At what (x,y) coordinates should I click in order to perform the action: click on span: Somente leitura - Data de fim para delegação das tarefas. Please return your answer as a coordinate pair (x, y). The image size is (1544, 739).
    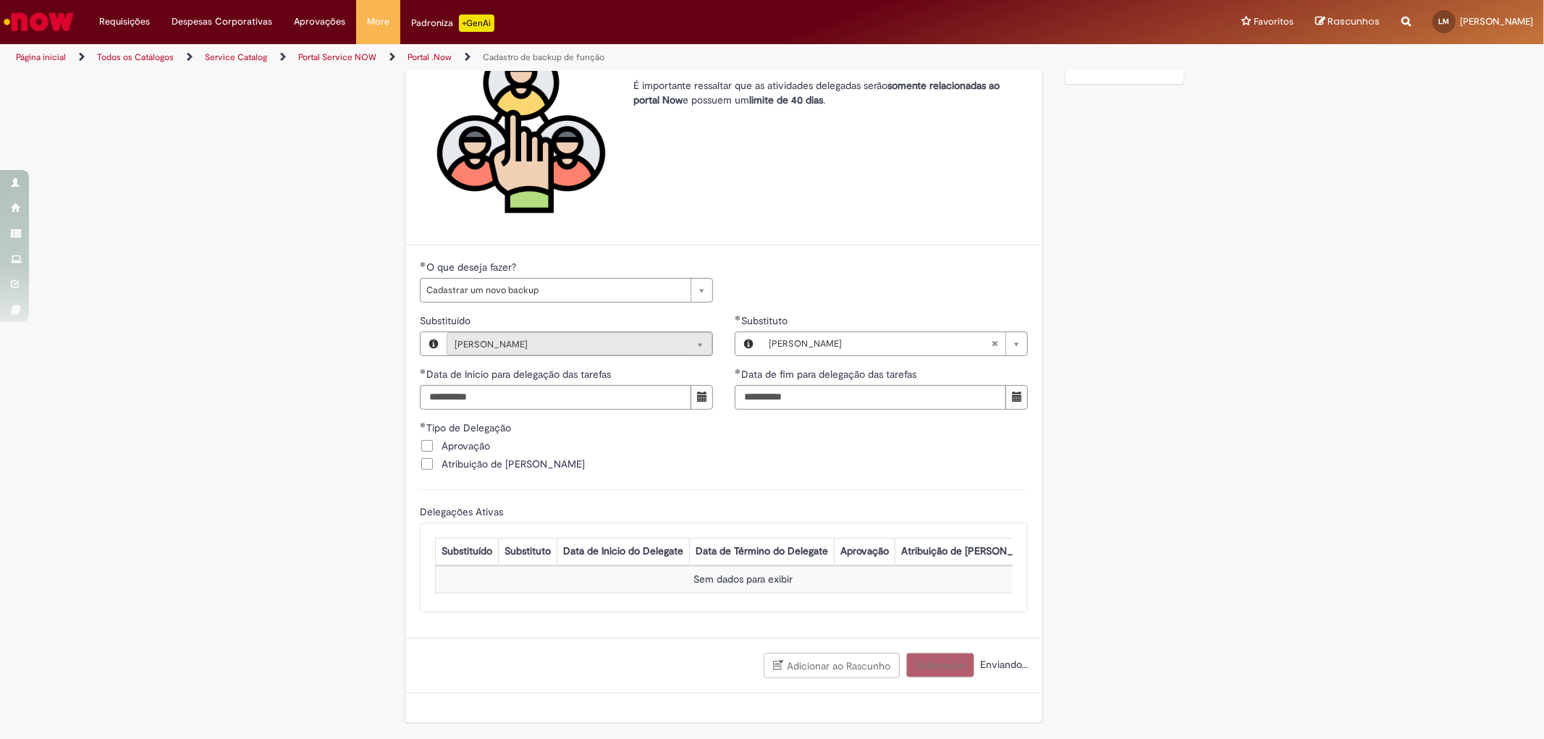
    Looking at the image, I should click on (830, 374).